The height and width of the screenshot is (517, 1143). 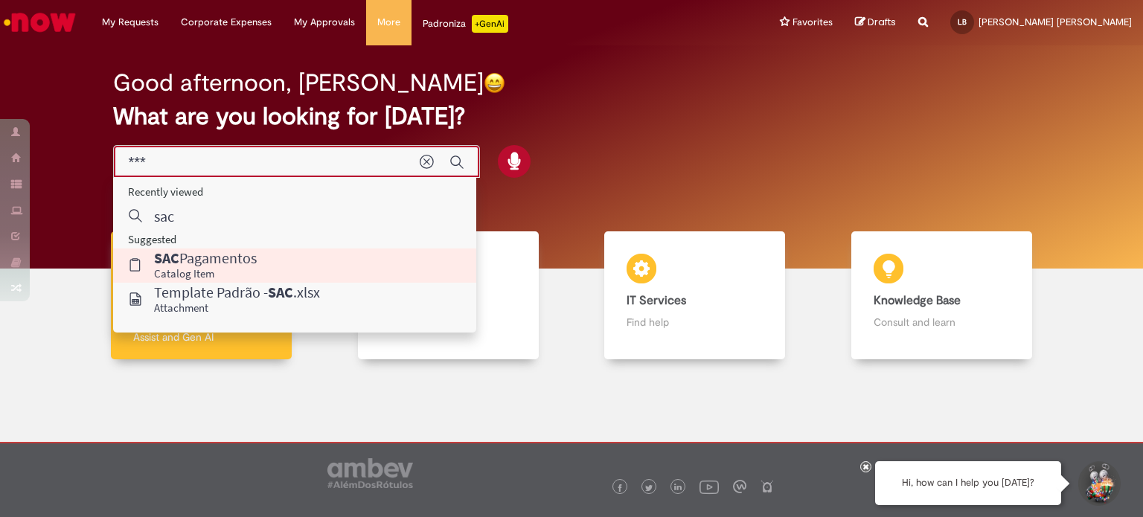 I want to click on span: My Requests, so click(x=130, y=22).